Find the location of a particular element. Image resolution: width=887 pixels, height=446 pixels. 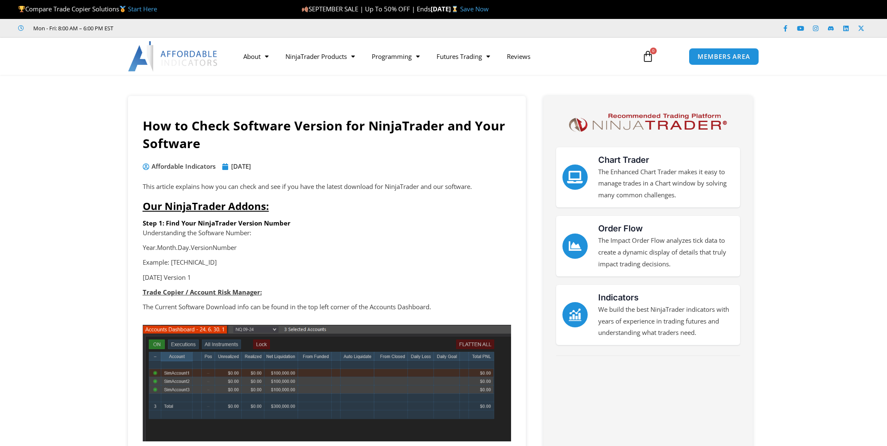

nav: Menu is located at coordinates (434, 56).